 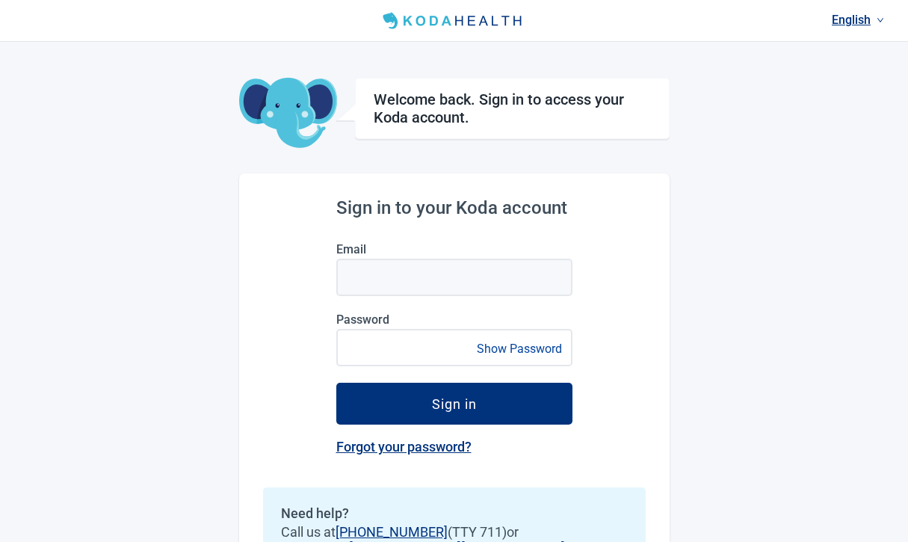 What do you see at coordinates (858, 19) in the screenshot?
I see `a: Current language: English` at bounding box center [858, 19].